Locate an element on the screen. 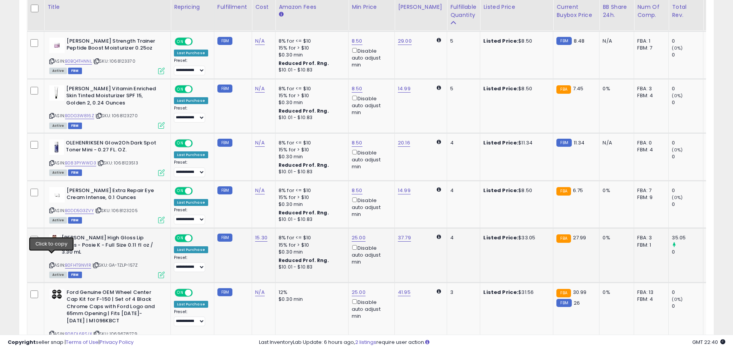 This screenshot has height=350, width=733. span: 2025-09-8 22:40 GMT is located at coordinates (709, 342).